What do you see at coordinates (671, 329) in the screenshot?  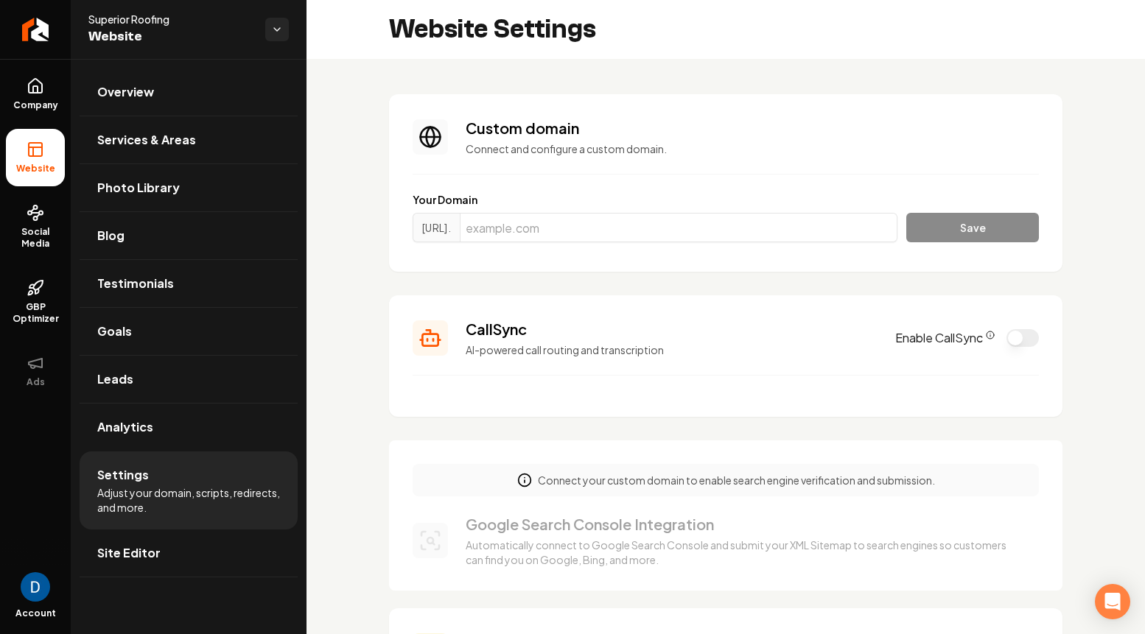 I see `h3: CallSync` at bounding box center [671, 329].